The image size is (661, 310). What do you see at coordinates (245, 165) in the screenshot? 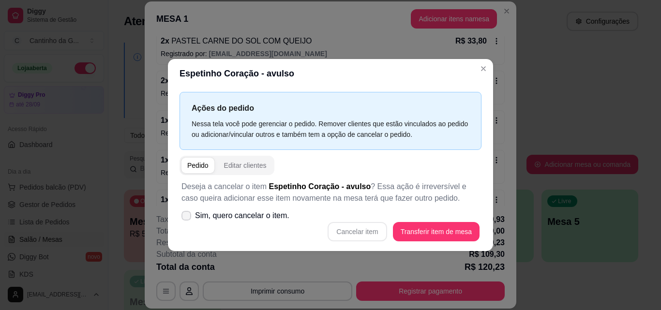
I see `div: Editar clientes` at bounding box center [245, 165].